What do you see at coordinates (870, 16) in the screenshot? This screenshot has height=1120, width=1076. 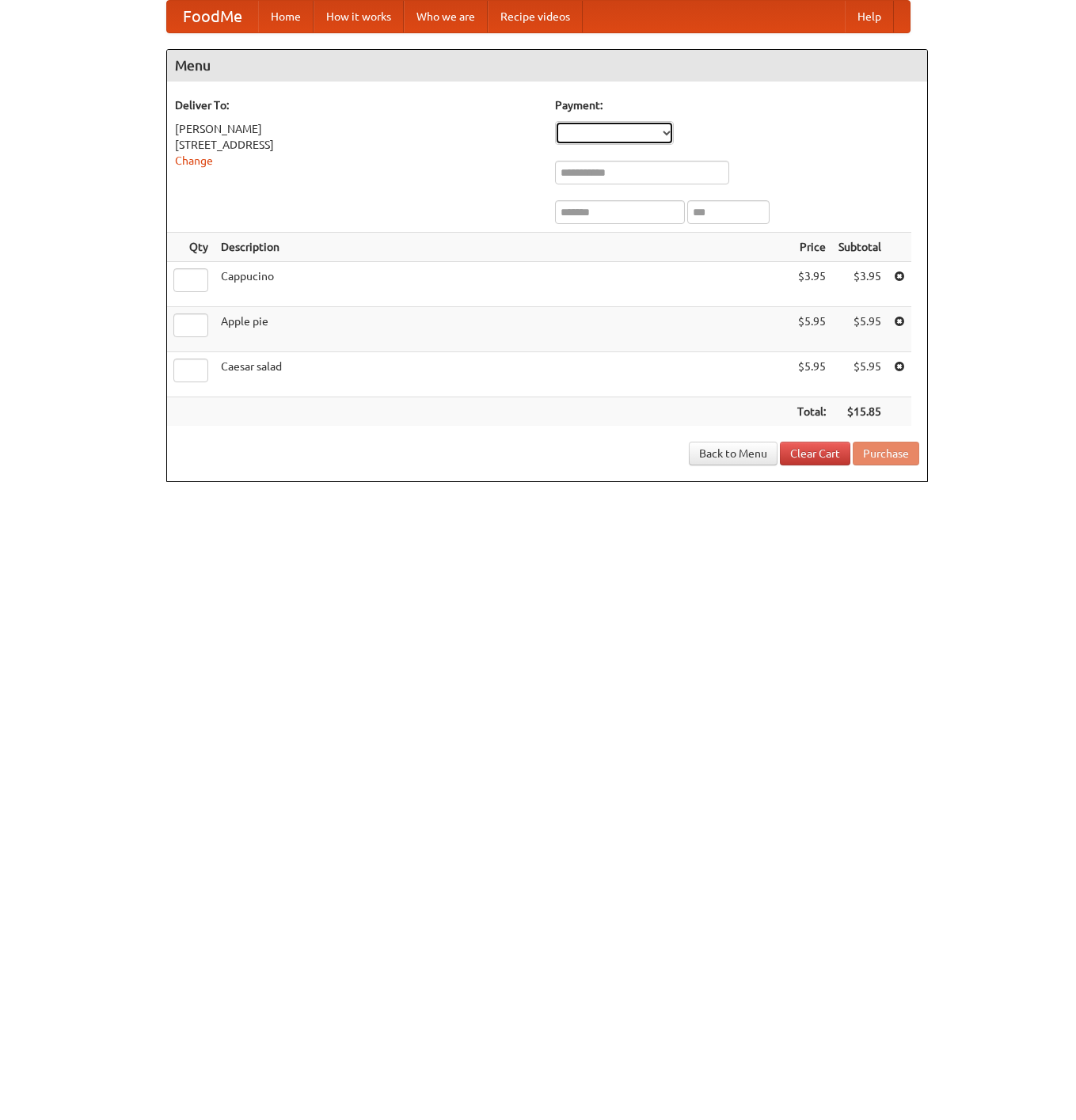 I see `a: Help` at bounding box center [870, 16].